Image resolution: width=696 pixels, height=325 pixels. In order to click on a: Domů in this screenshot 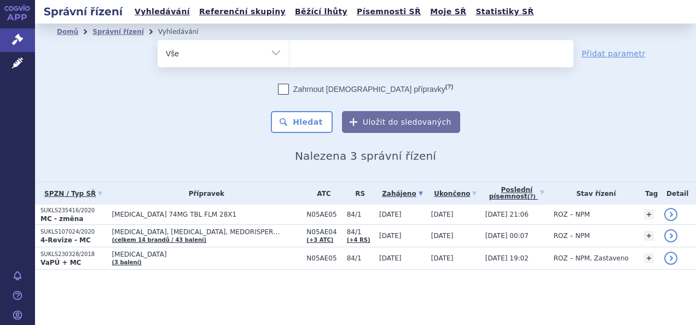, I will do `click(67, 32)`.